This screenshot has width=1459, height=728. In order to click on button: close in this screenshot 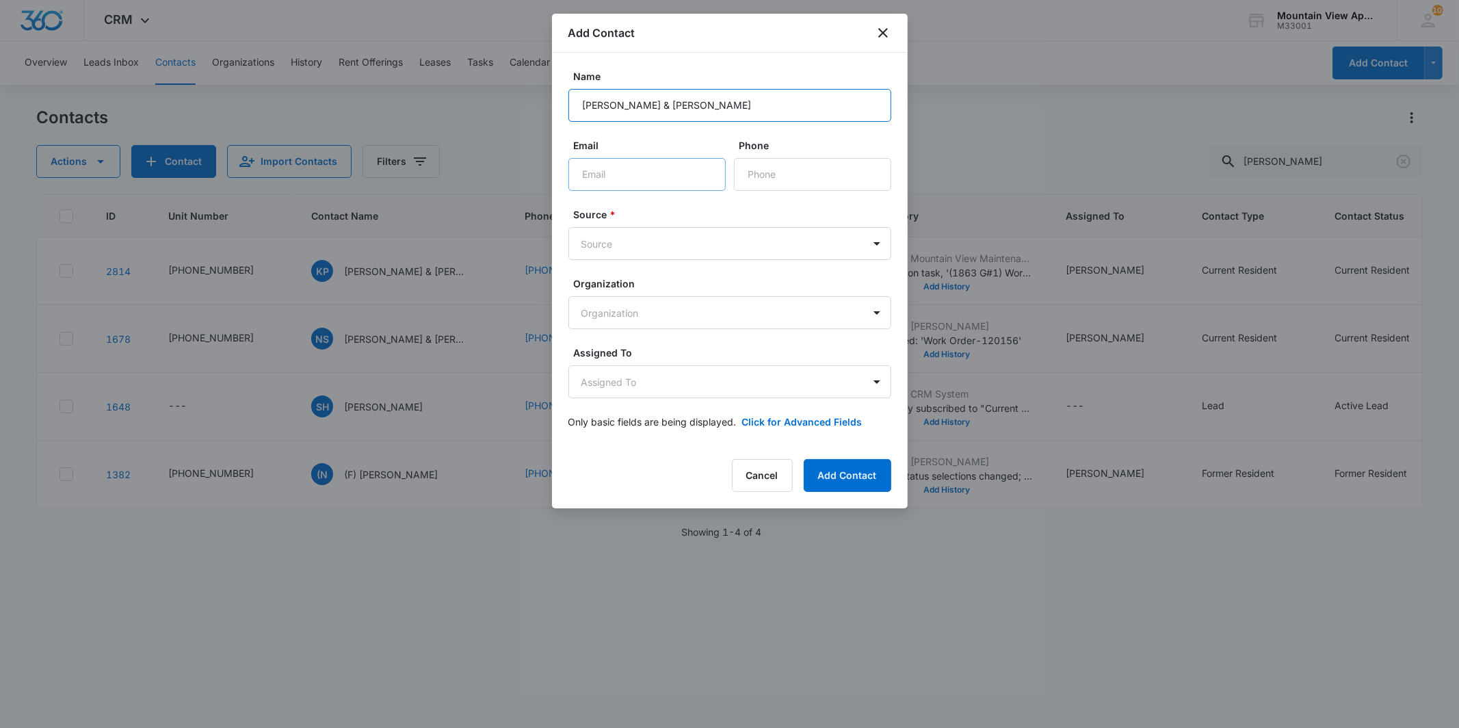, I will do `click(883, 33)`.